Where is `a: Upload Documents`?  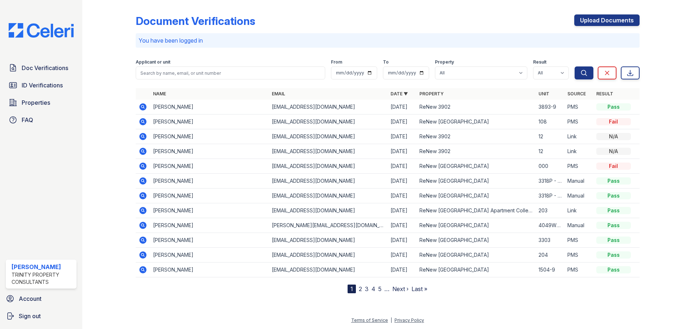 a: Upload Documents is located at coordinates (607, 20).